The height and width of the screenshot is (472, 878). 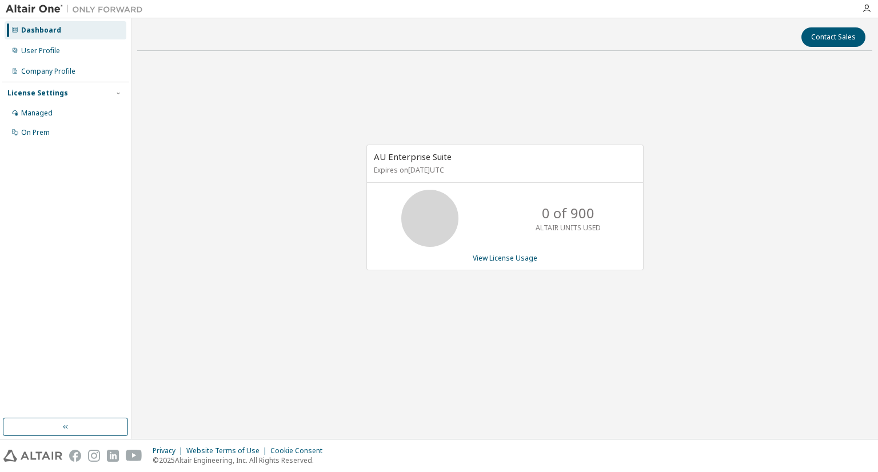 What do you see at coordinates (35, 133) in the screenshot?
I see `div: On Prem` at bounding box center [35, 133].